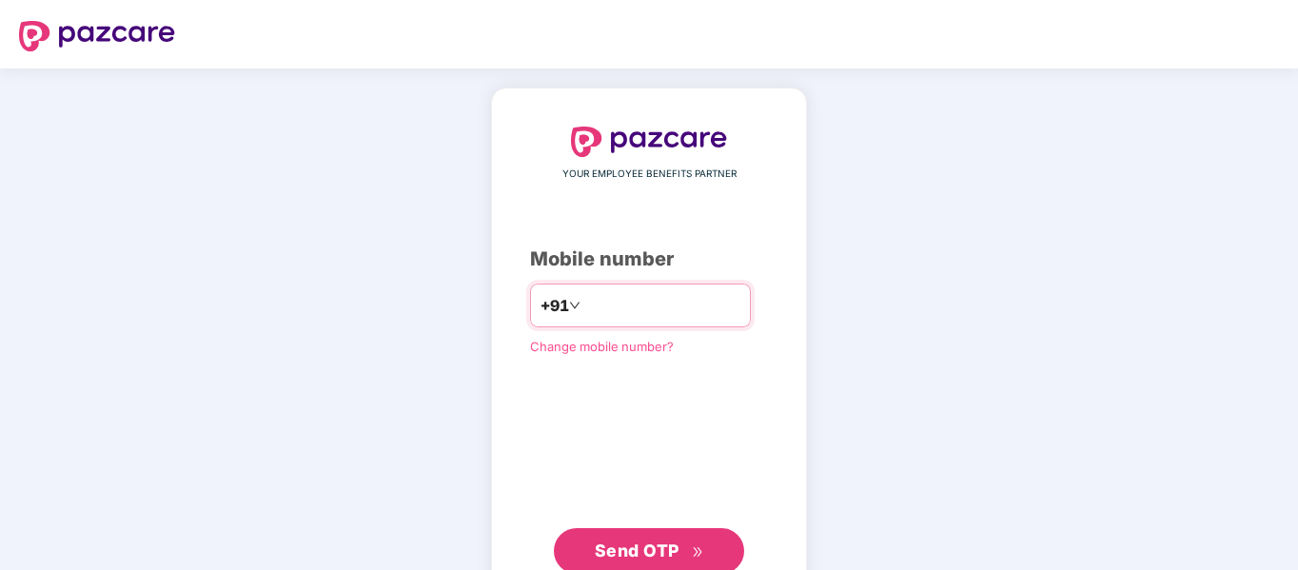  I want to click on div: Mobile number, so click(649, 259).